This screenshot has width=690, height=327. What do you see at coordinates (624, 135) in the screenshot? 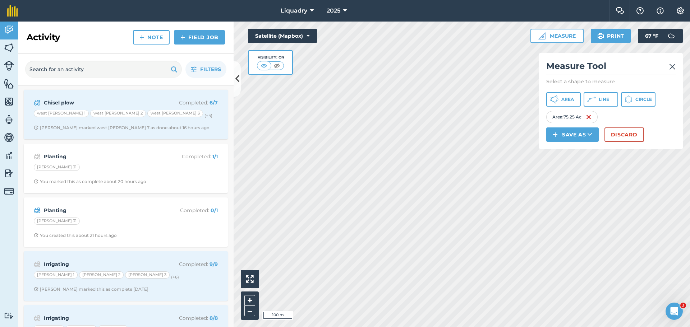
I see `button: Discard` at bounding box center [624, 135].